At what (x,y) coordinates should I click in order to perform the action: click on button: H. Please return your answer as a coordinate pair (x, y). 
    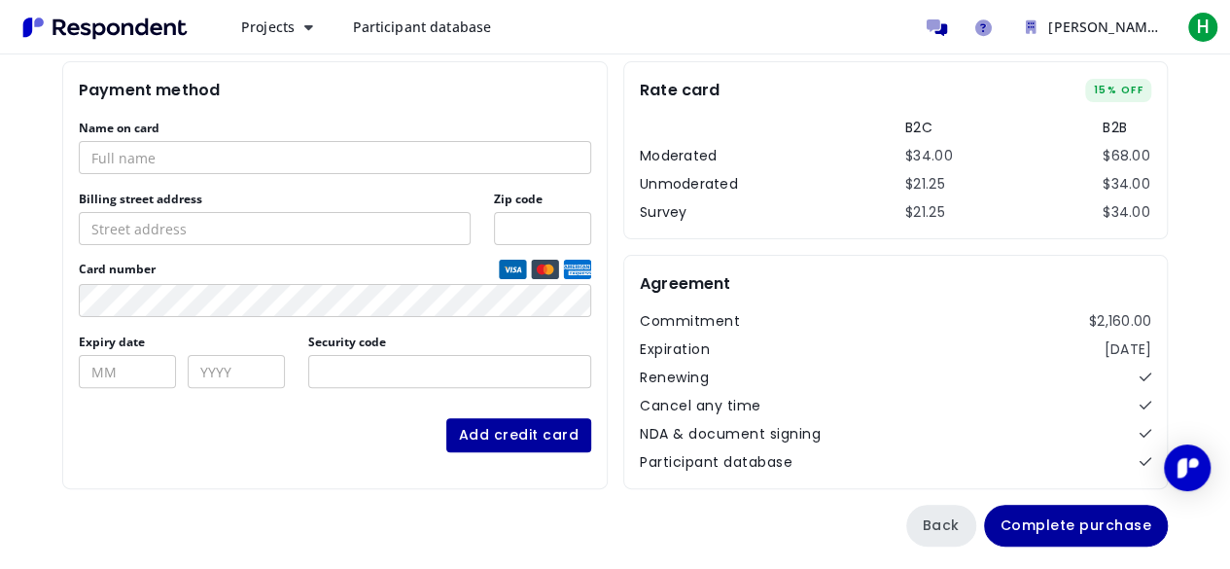
    Looking at the image, I should click on (1203, 27).